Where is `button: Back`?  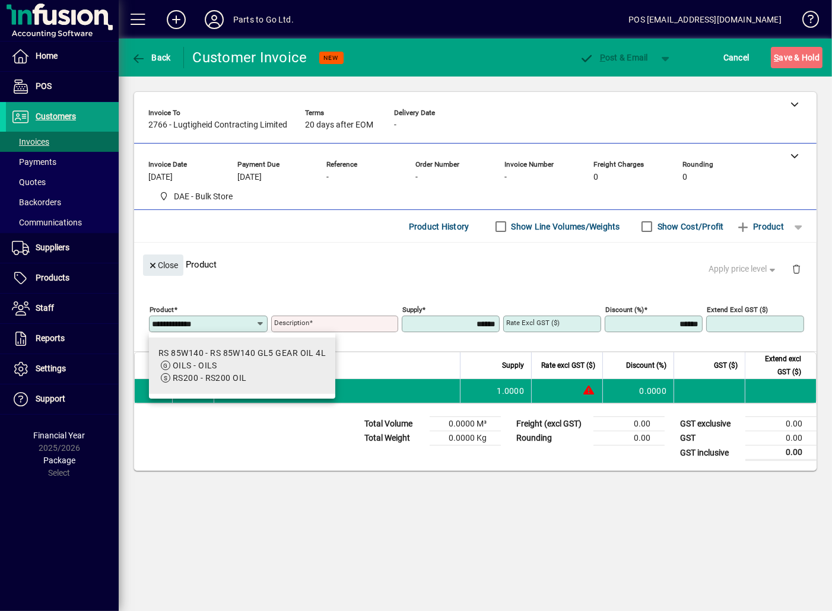 button: Back is located at coordinates (151, 58).